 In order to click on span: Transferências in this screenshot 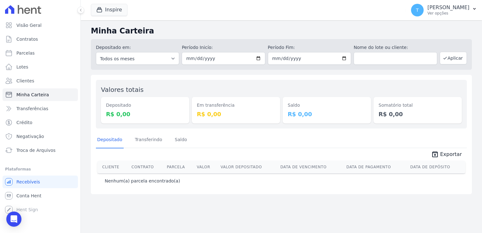, I will do `click(32, 108)`.